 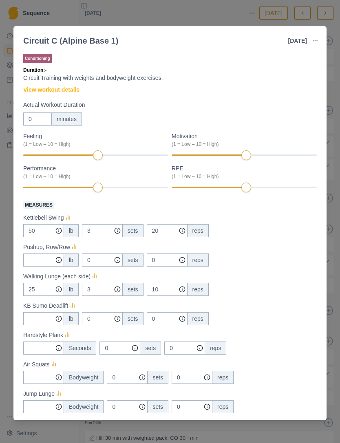 What do you see at coordinates (170, 70) in the screenshot?
I see `p: Duration: -` at bounding box center [170, 70].